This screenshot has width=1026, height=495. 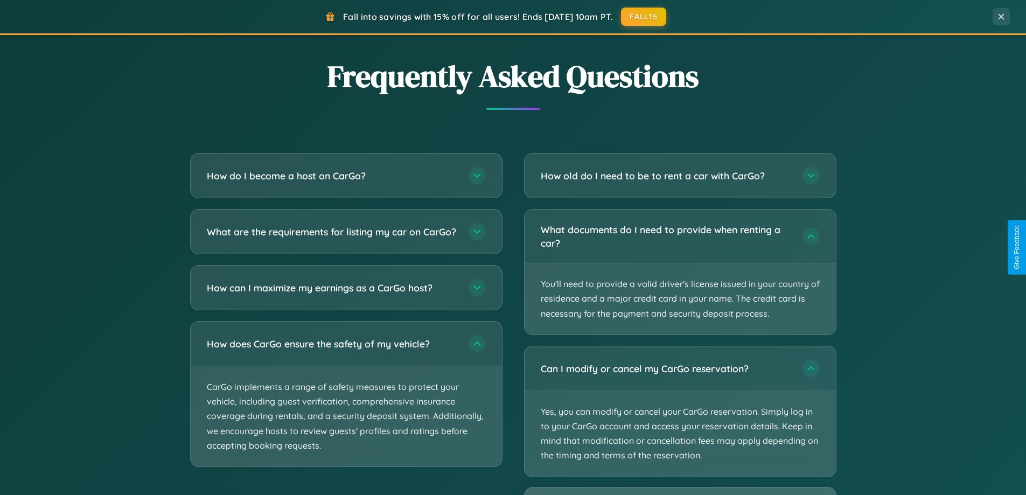 What do you see at coordinates (680, 299) in the screenshot?
I see `p: You'll need to provide a valid driver's license issued in your country of residence and a major c...` at bounding box center [680, 299].